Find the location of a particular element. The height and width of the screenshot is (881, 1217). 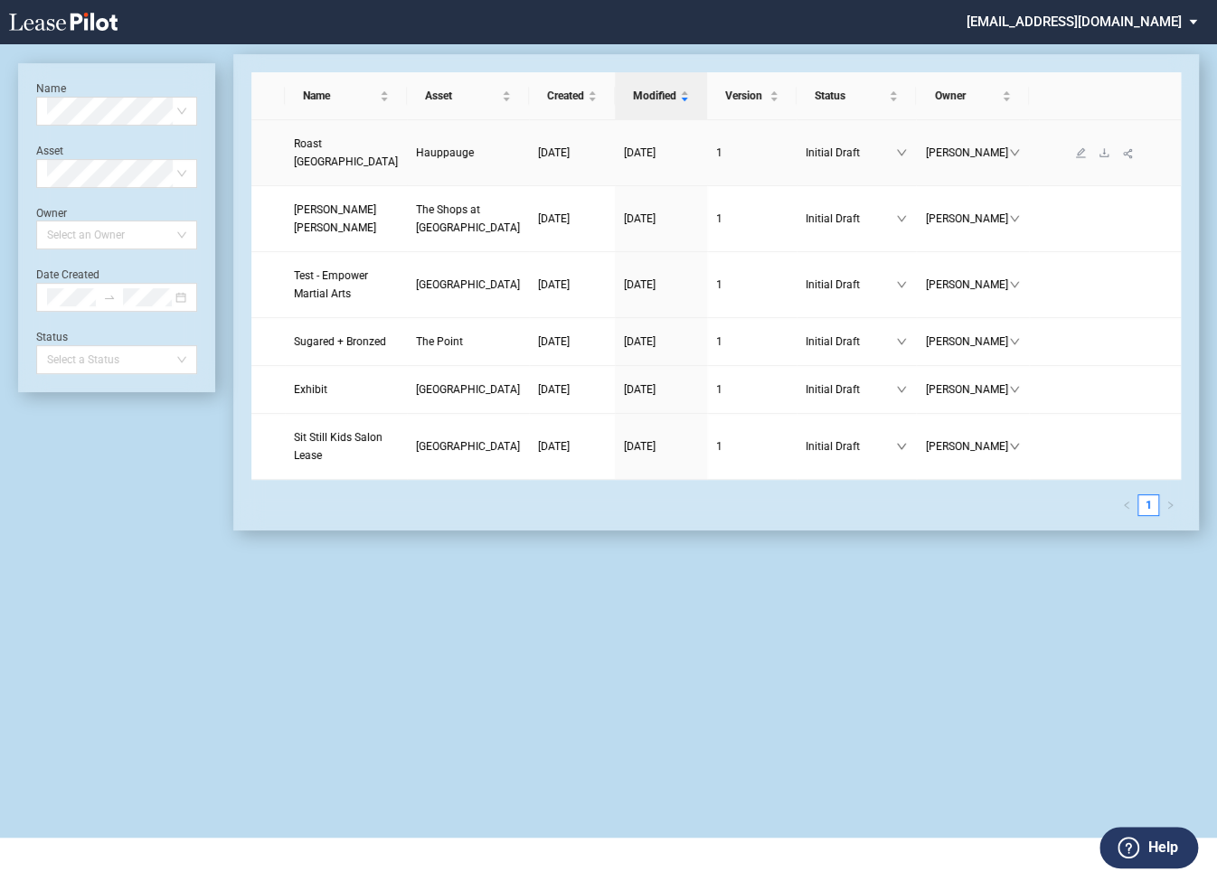

span: Created is located at coordinates (565, 96).